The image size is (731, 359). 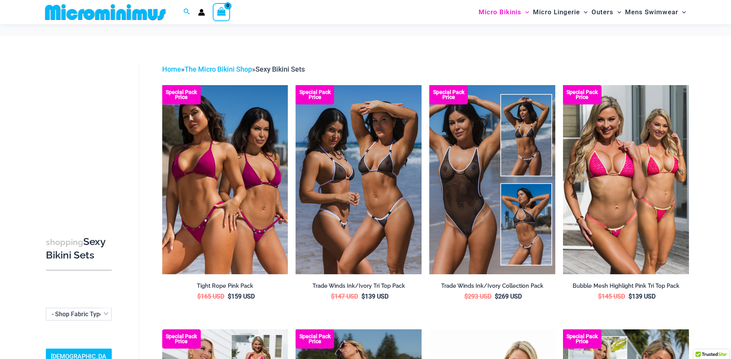 What do you see at coordinates (211, 296) in the screenshot?
I see `bdi: 165 USD` at bounding box center [211, 296].